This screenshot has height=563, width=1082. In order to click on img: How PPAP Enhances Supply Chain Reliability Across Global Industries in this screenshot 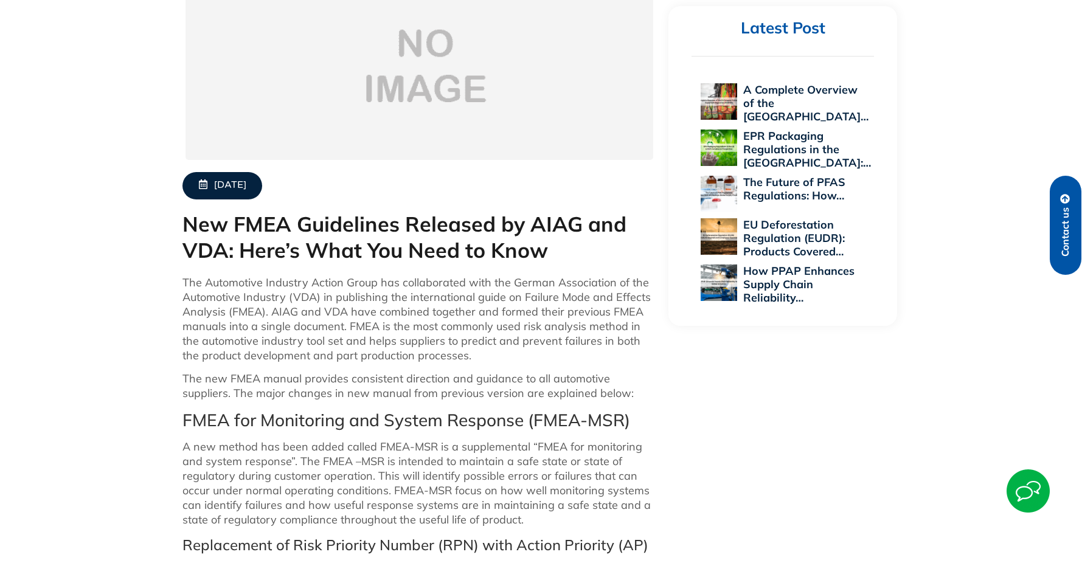, I will do `click(719, 283)`.